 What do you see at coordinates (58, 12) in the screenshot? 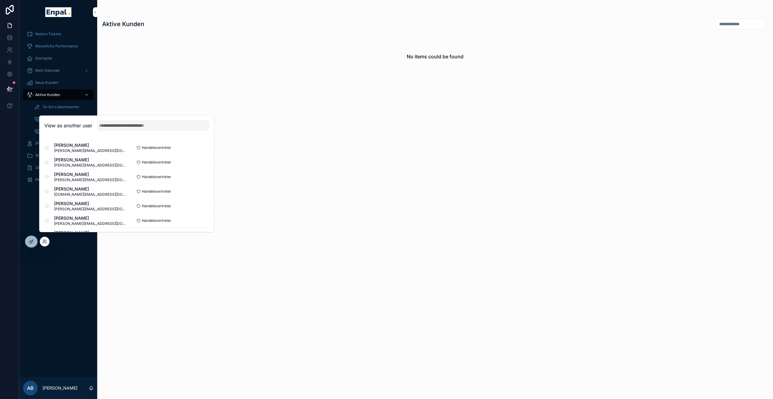
I see `img: App logo` at bounding box center [58, 12].